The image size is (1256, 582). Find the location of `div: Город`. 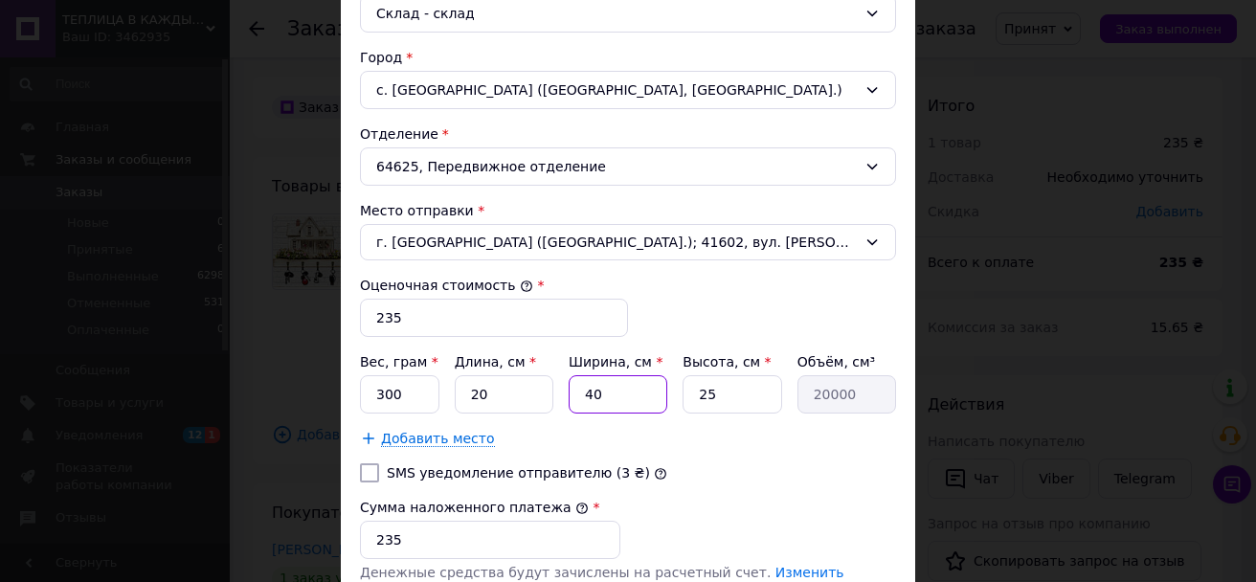

div: Город is located at coordinates (628, 57).